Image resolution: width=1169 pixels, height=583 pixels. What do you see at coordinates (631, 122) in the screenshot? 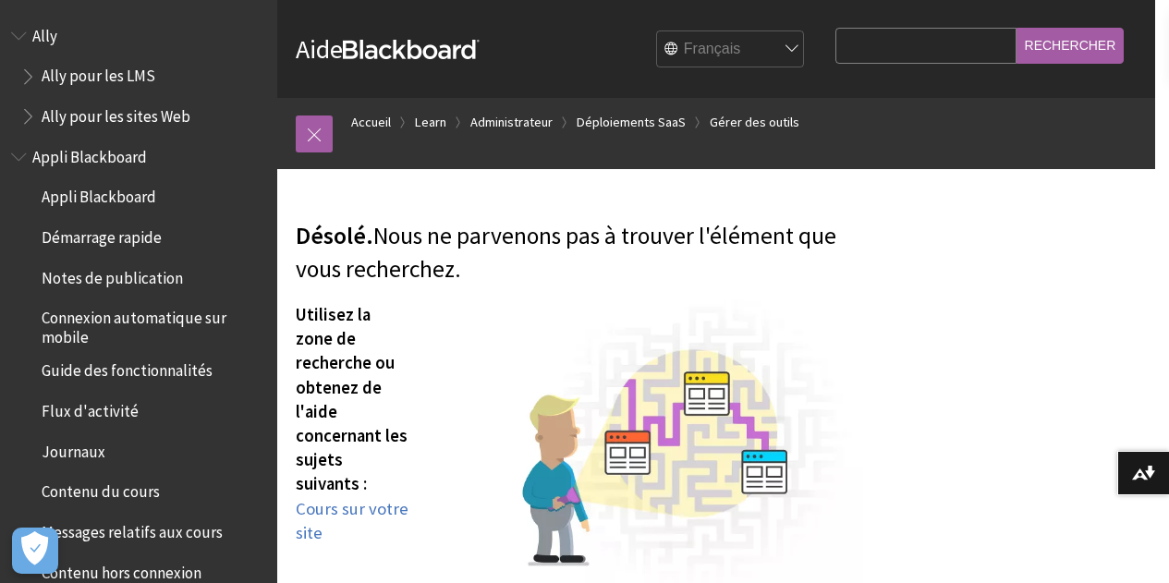
I see `a: Déploiements SaaS` at bounding box center [631, 122].